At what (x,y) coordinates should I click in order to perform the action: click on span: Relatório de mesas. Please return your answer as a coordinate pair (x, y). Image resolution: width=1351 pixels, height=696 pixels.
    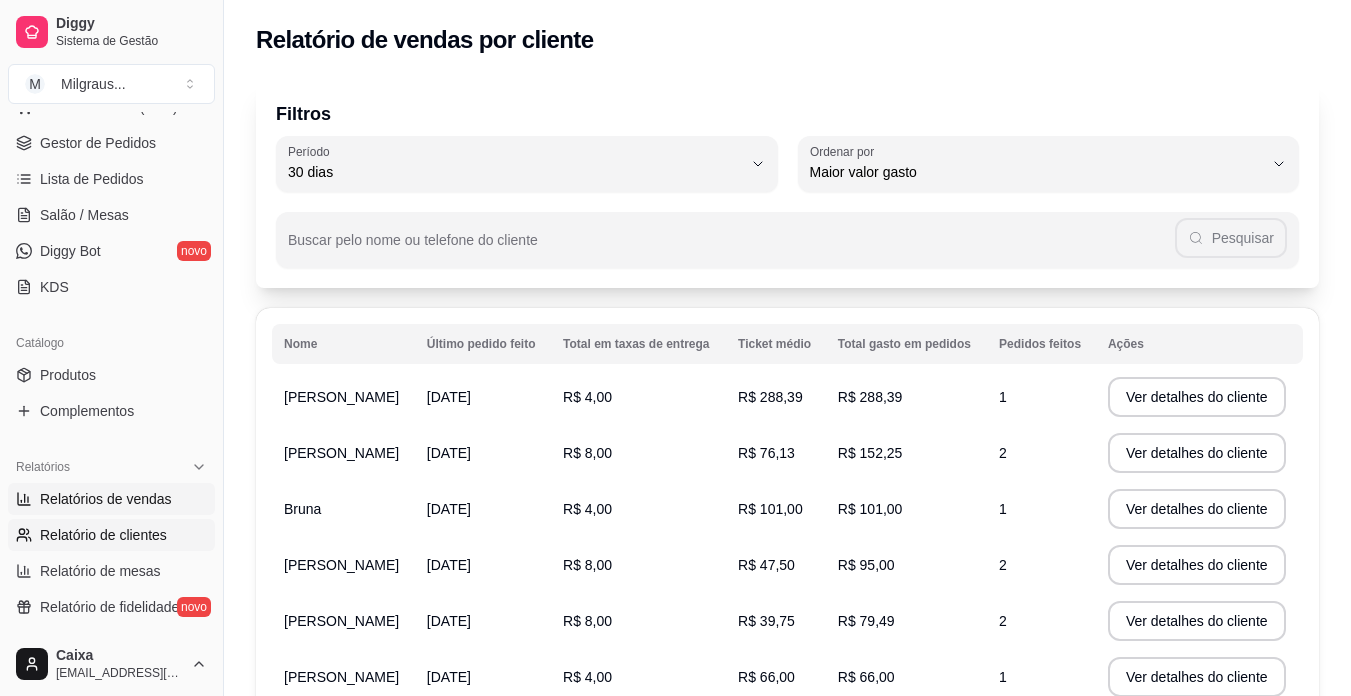
    Looking at the image, I should click on (100, 571).